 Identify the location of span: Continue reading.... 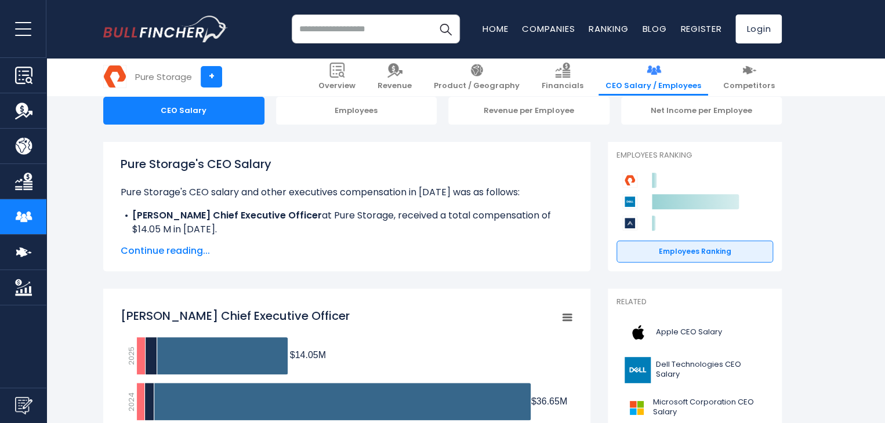
(347, 251).